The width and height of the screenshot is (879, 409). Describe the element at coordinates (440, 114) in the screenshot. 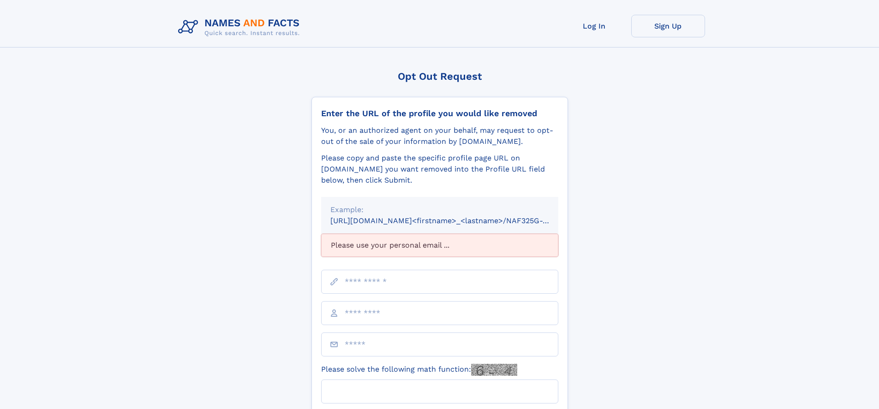

I see `div: Enter the URL of the profile you would like removed` at that location.